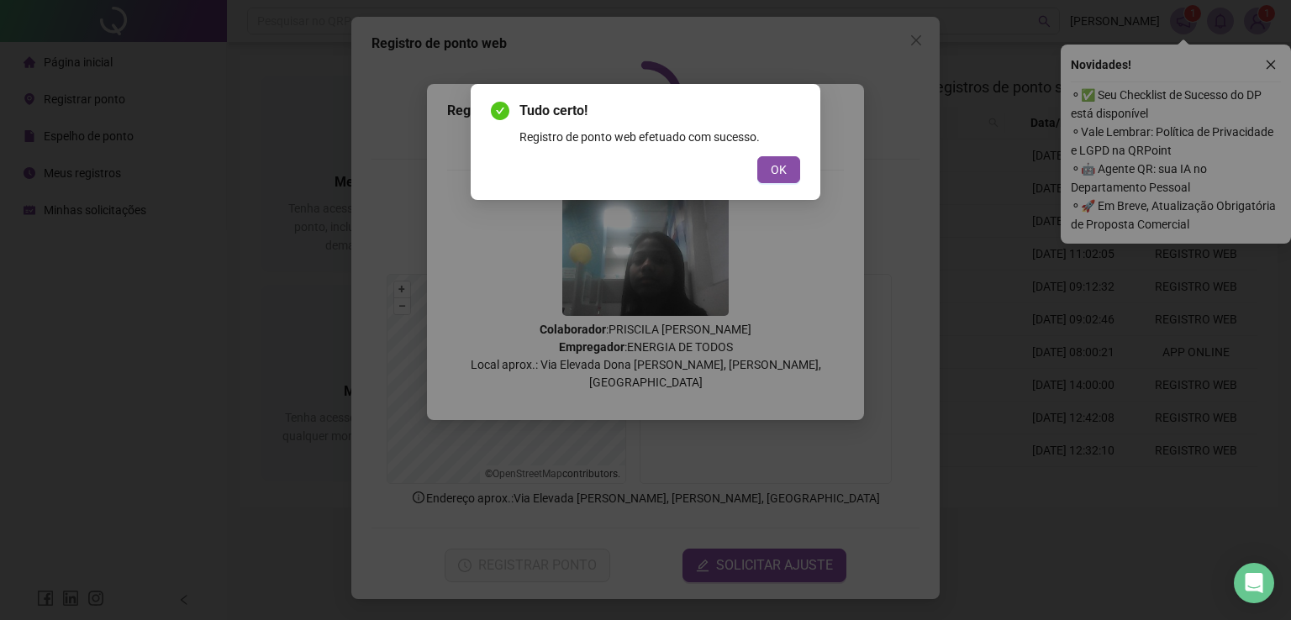  What do you see at coordinates (778, 170) in the screenshot?
I see `span: OK` at bounding box center [778, 170].